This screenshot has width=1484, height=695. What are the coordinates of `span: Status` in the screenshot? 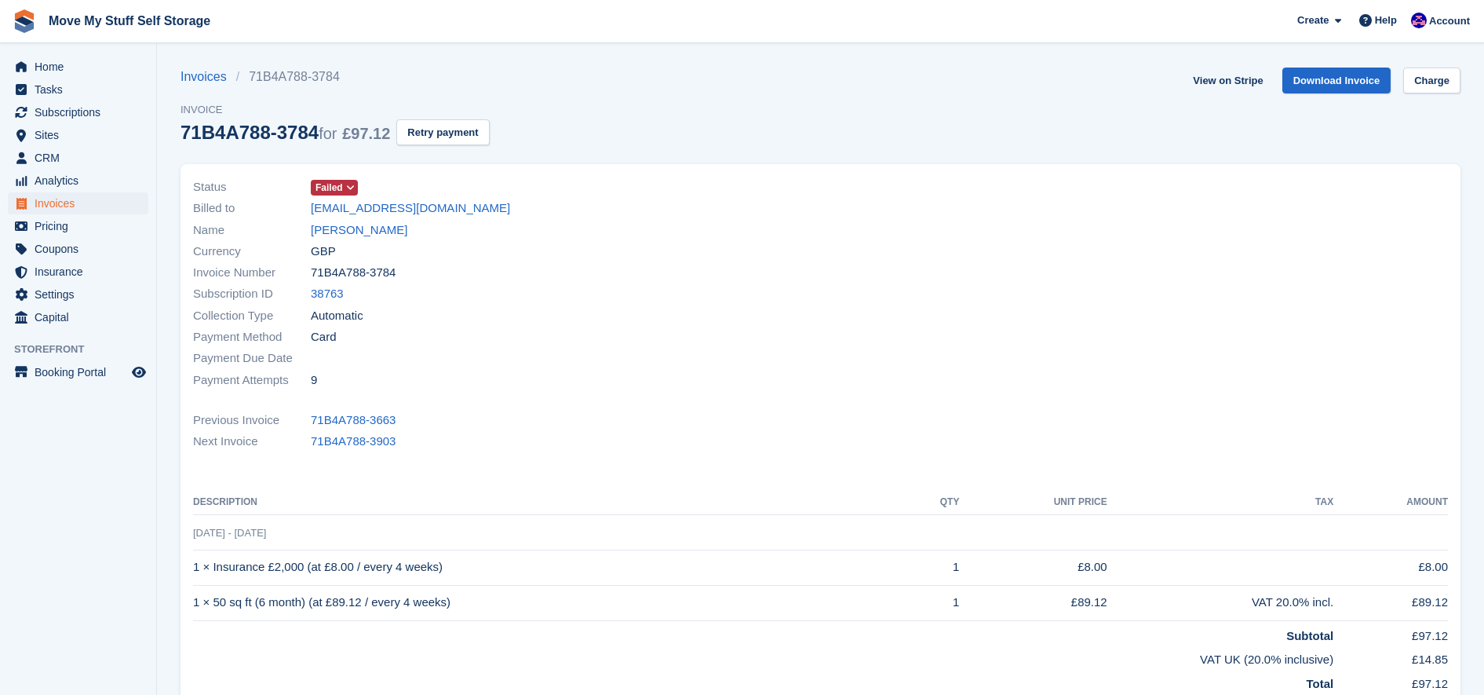 It's located at (252, 187).